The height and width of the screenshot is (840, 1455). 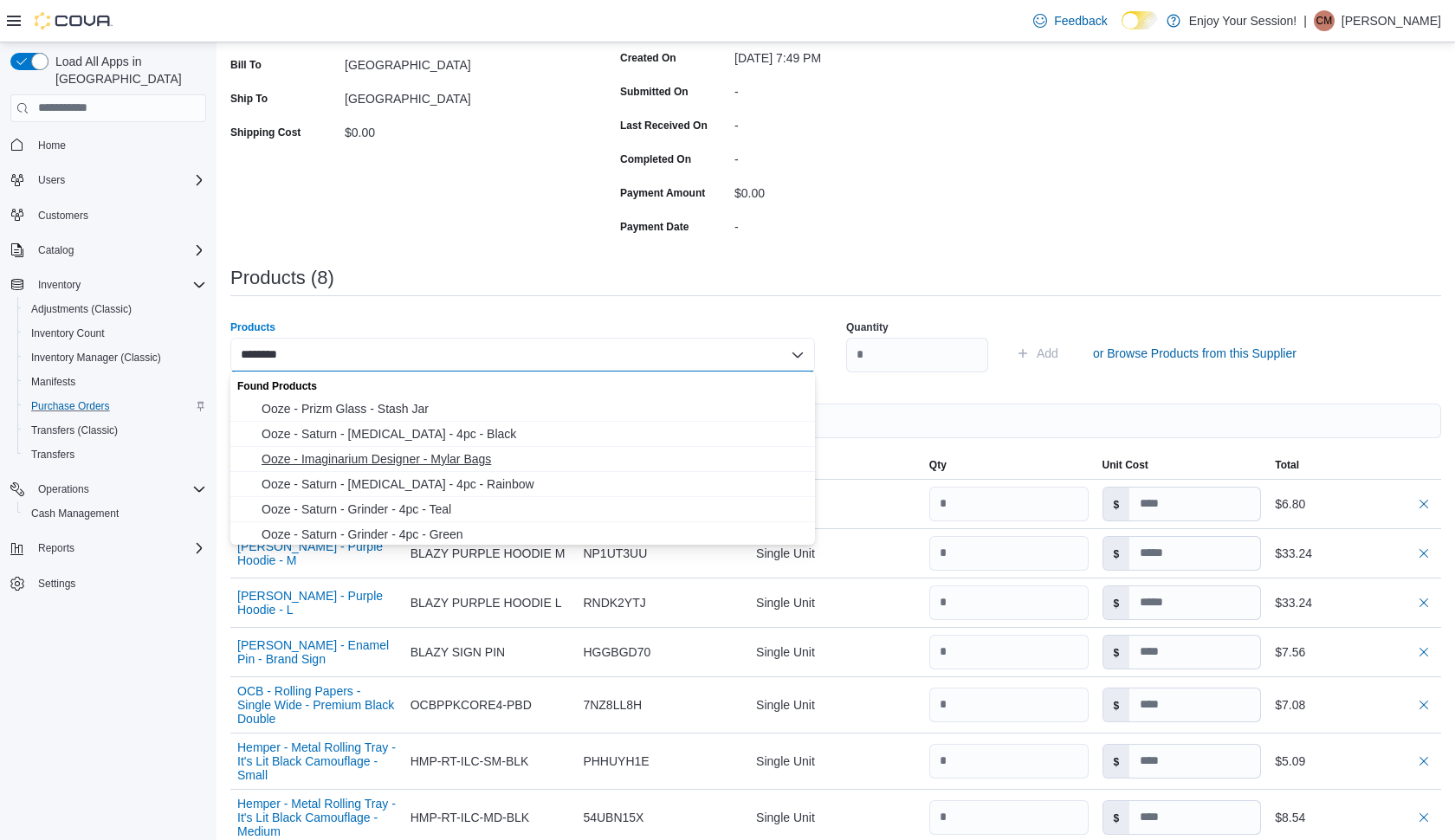 What do you see at coordinates (108, 549) in the screenshot?
I see `button: Reports` at bounding box center [108, 549].